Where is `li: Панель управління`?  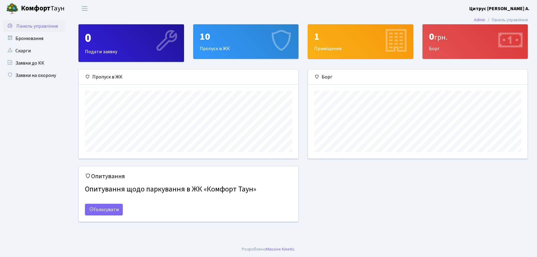 li: Панель управління is located at coordinates (506, 20).